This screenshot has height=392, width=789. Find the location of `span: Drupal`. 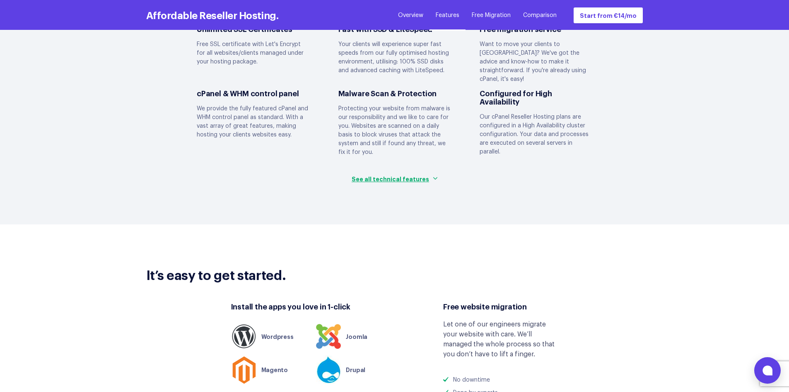

span: Drupal is located at coordinates (353, 369).